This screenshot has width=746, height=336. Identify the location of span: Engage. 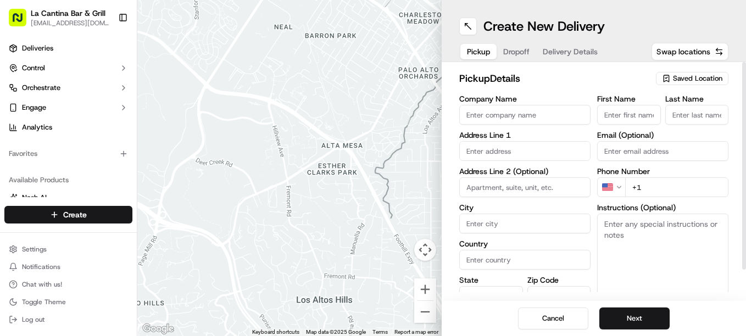
(34, 108).